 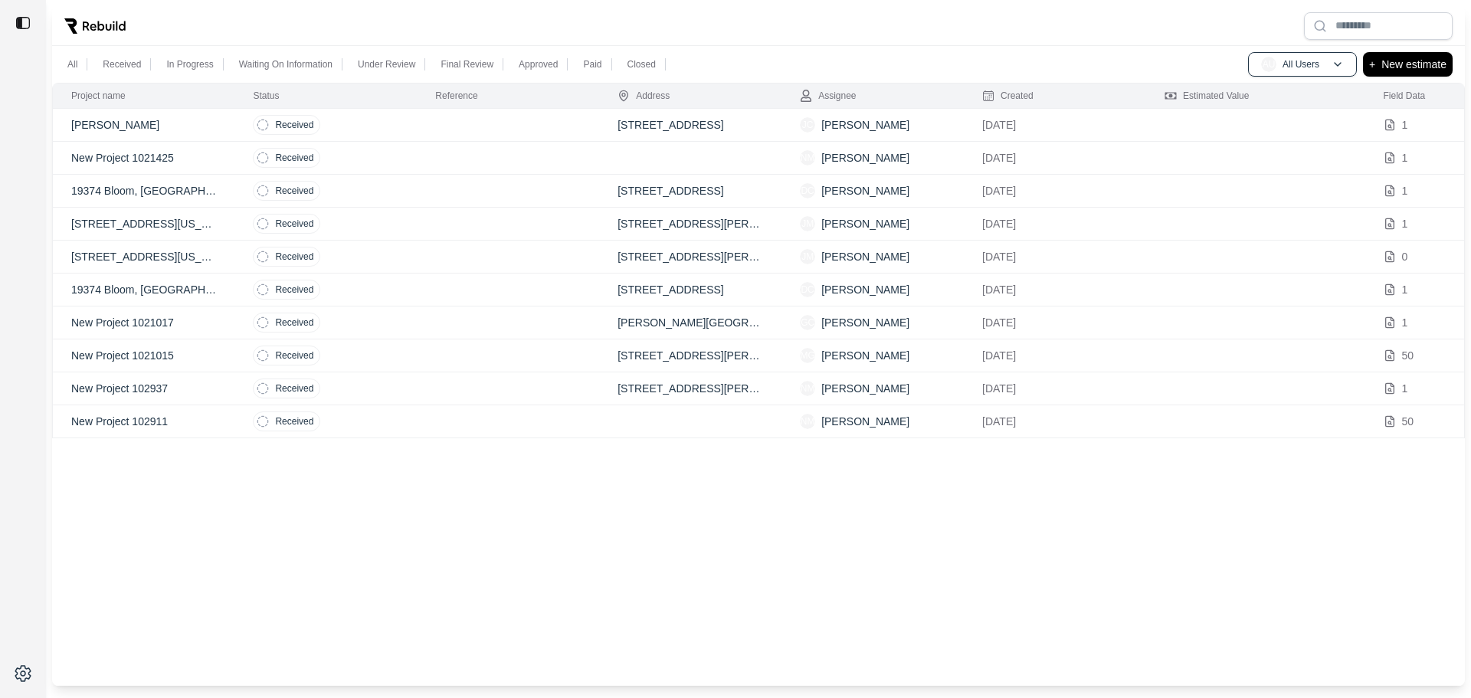 I want to click on img: Rebuild, so click(x=95, y=26).